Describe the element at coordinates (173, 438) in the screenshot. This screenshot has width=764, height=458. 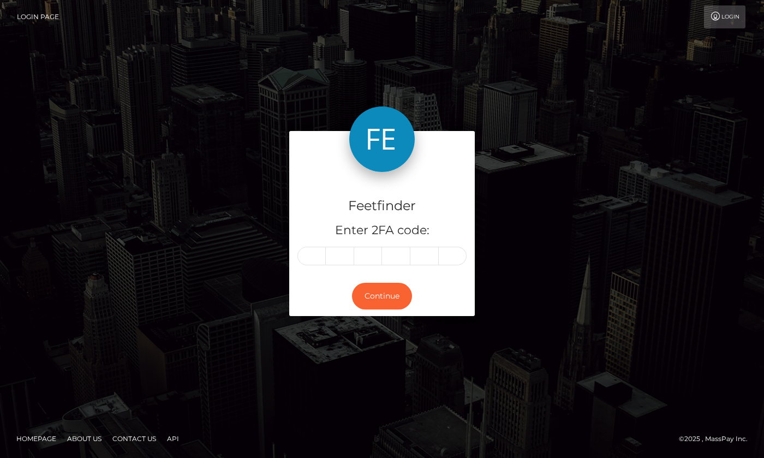
I see `a: API` at that location.